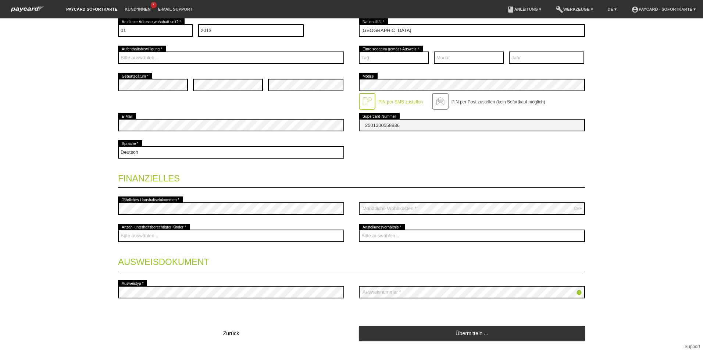  Describe the element at coordinates (498, 102) in the screenshot. I see `label: PIN per Post zustellen (kein Sofortkauf möglich)` at that location.